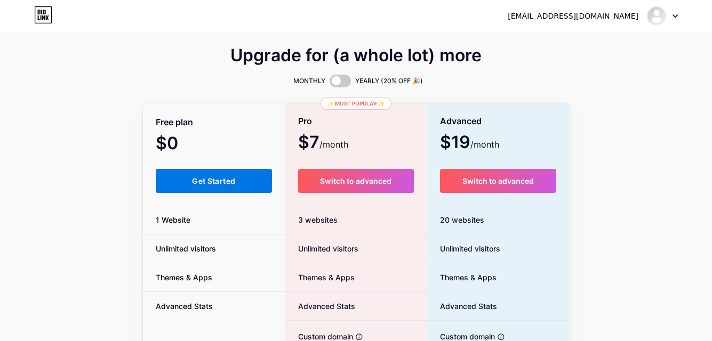 The image size is (712, 341). Describe the element at coordinates (461, 121) in the screenshot. I see `span: Advanced` at that location.